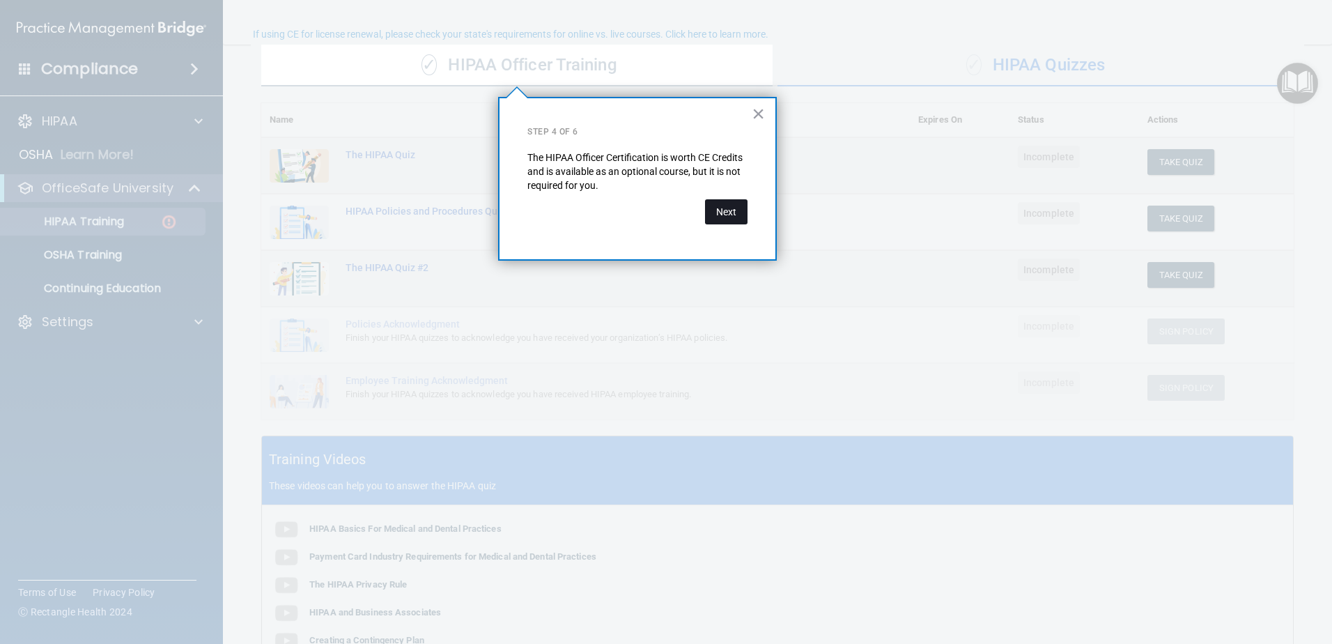 The width and height of the screenshot is (1332, 644). Describe the element at coordinates (758, 114) in the screenshot. I see `button: Close` at that location.